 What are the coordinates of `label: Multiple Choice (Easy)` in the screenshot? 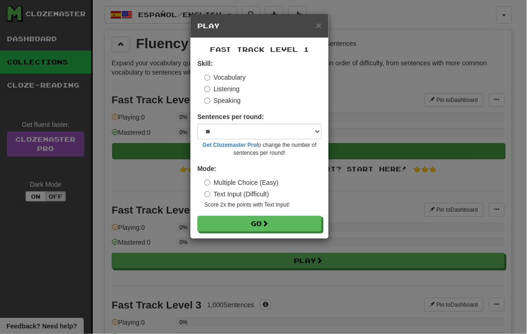 It's located at (242, 183).